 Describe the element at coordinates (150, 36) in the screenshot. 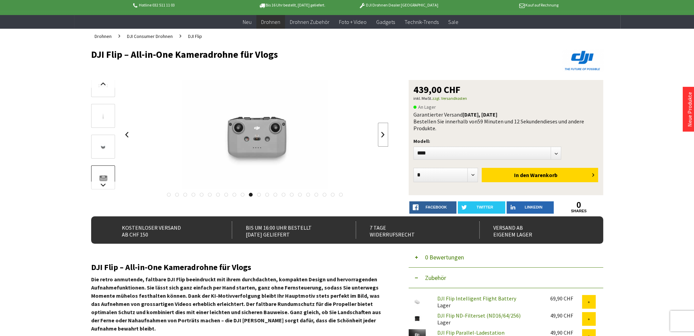

I see `a: DJI Consumer Drohnen` at that location.